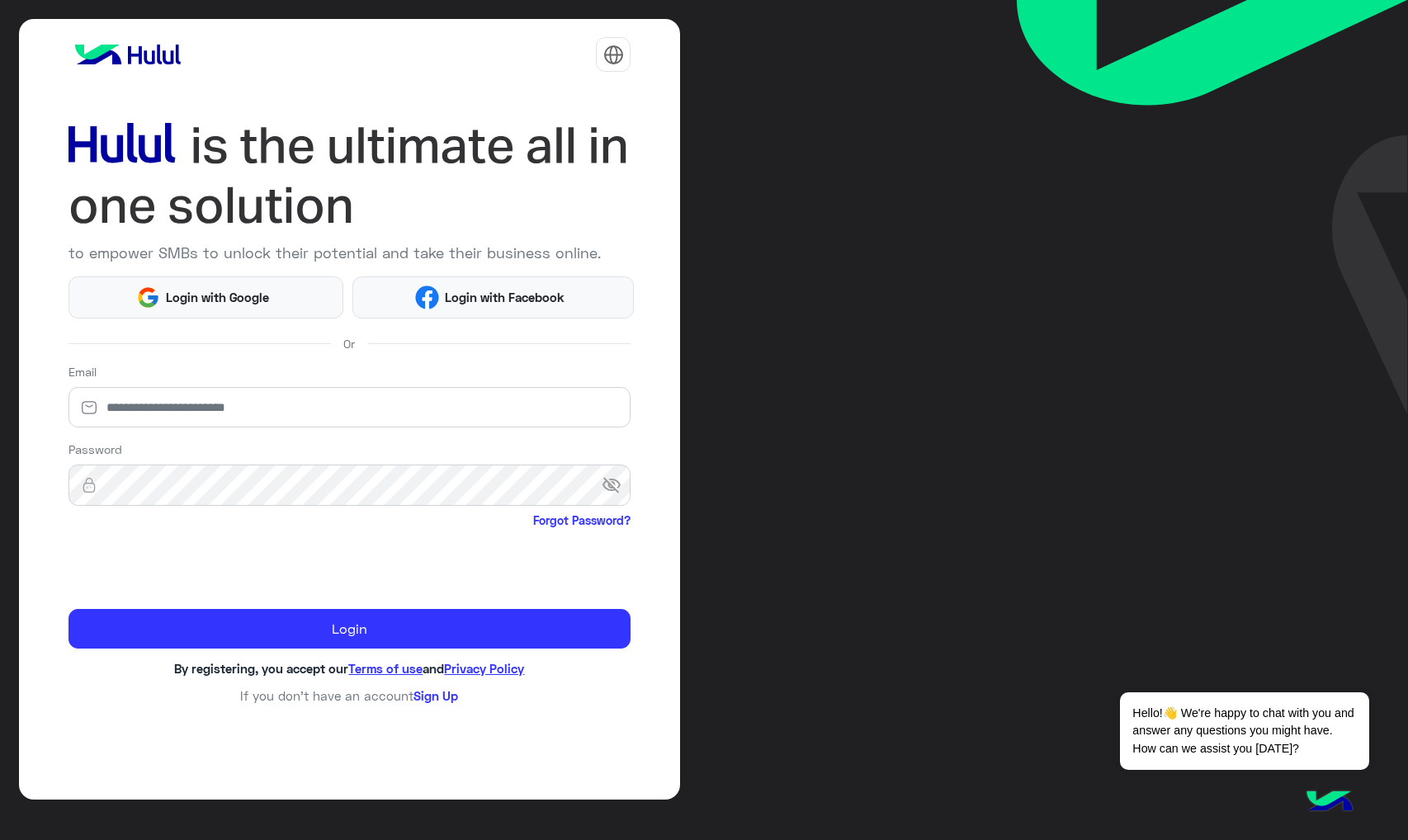 The height and width of the screenshot is (840, 1408). What do you see at coordinates (350, 629) in the screenshot?
I see `button: Login` at bounding box center [350, 629].